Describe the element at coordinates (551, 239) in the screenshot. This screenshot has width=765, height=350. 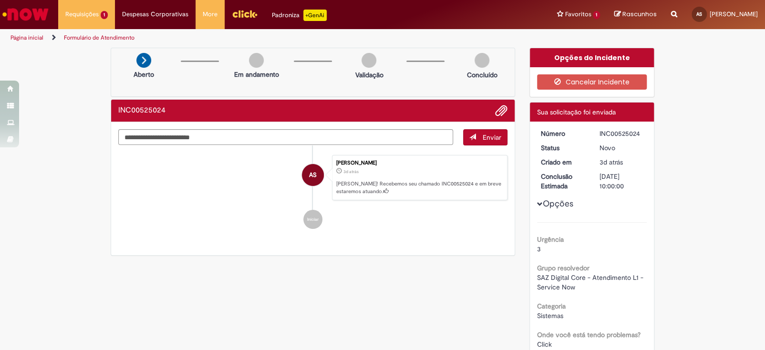
I see `b: Urgência` at that location.